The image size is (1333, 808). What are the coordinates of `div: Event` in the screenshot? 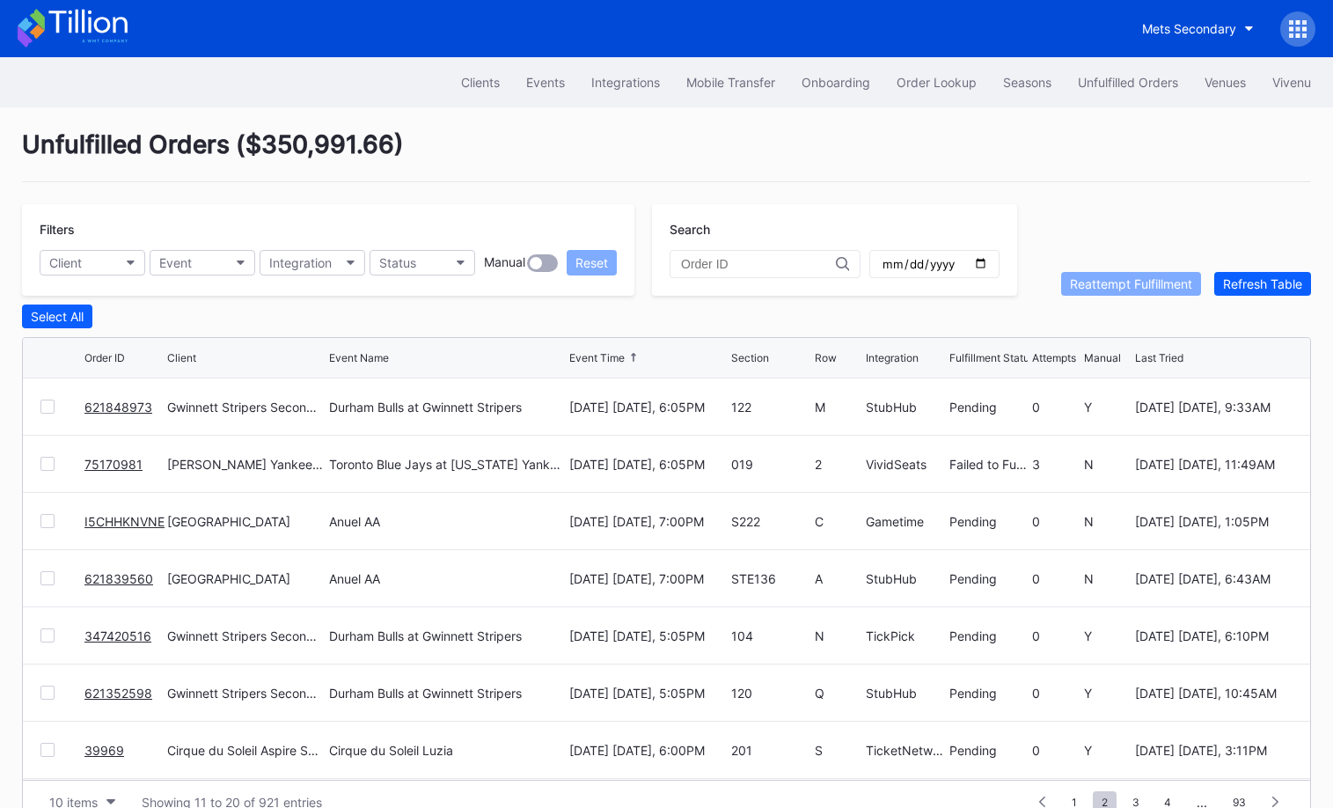 It's located at (175, 262).